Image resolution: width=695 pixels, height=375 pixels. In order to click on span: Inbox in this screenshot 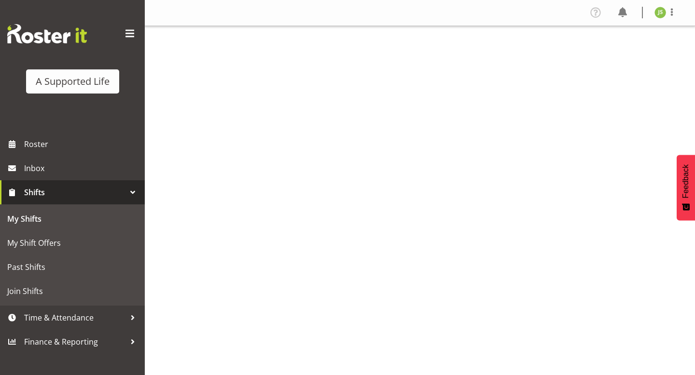, I will do `click(82, 168)`.